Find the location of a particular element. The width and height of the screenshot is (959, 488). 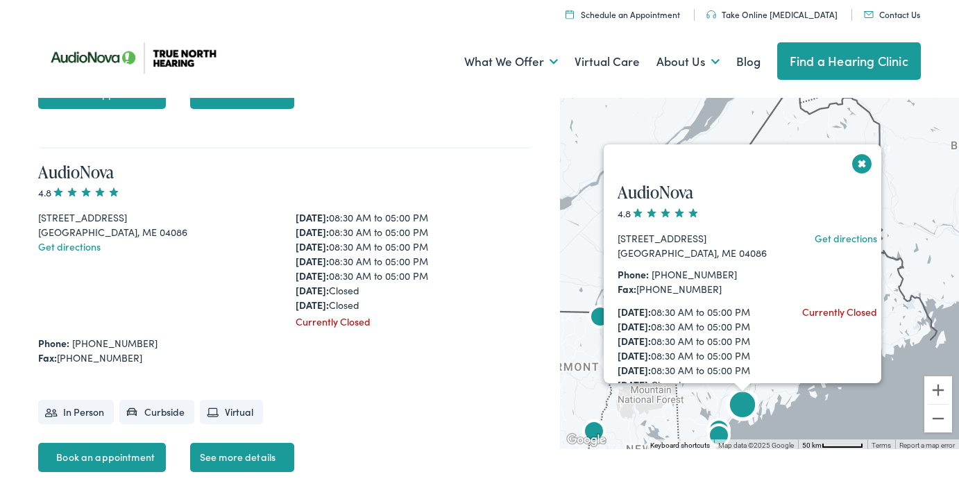

a: Terms (opens in new tab) is located at coordinates (881, 445).